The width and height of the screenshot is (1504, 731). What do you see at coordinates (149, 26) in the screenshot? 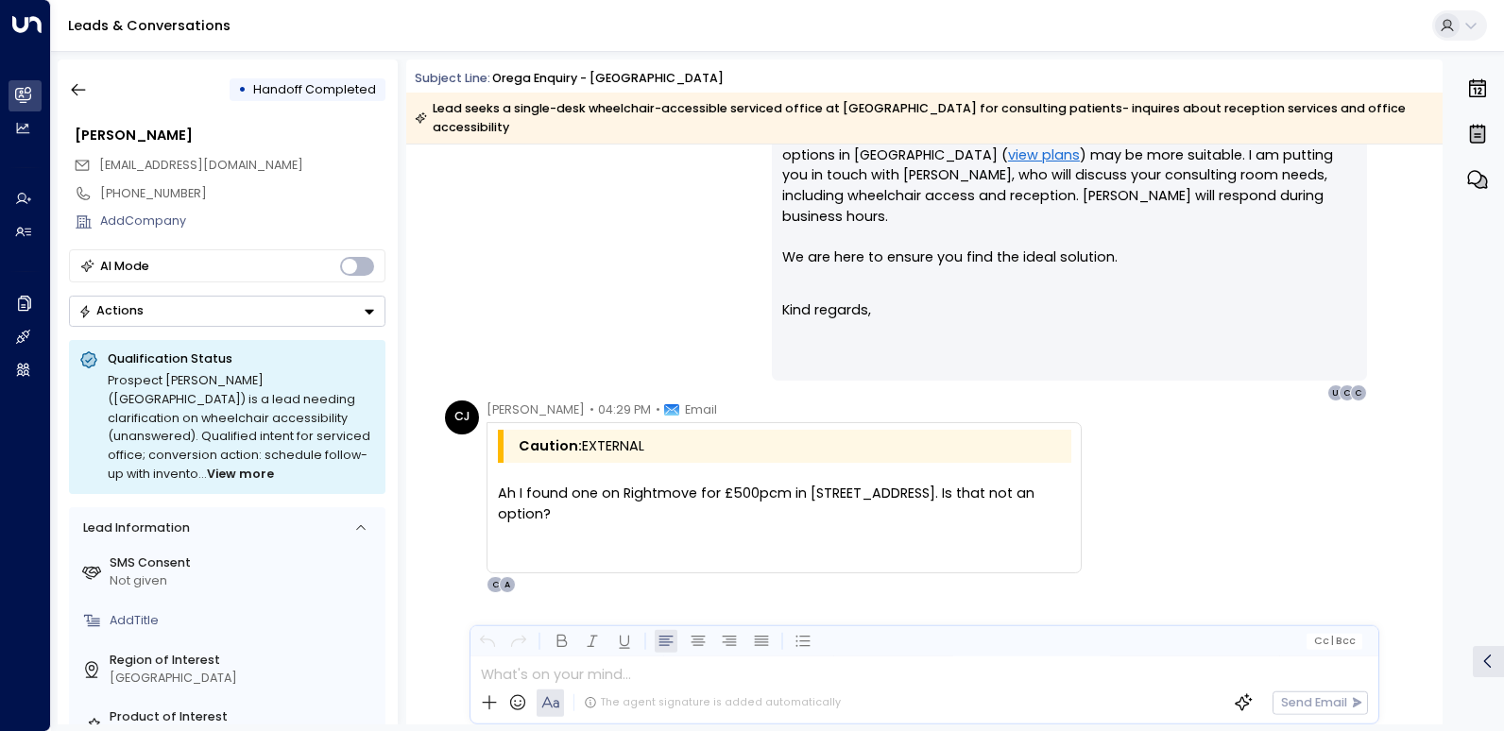
I see `a: Leads & Conversations` at bounding box center [149, 26].